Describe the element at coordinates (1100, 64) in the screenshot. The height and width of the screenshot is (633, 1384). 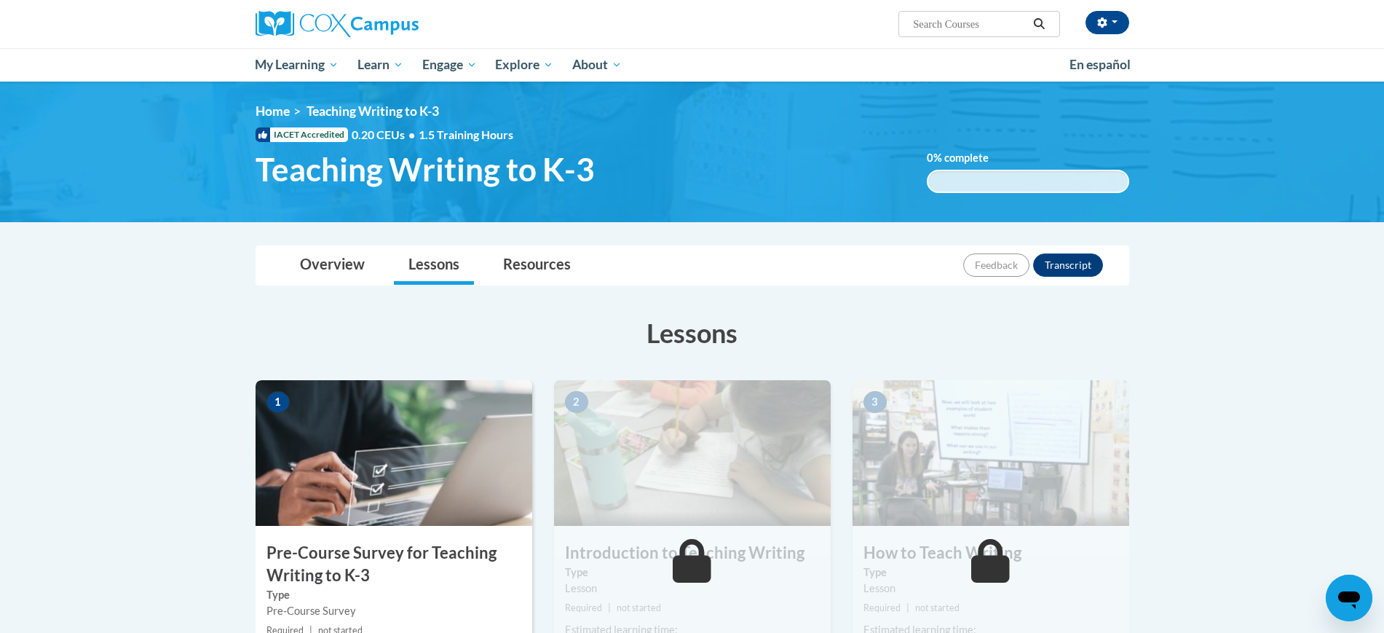
I see `span: En español` at that location.